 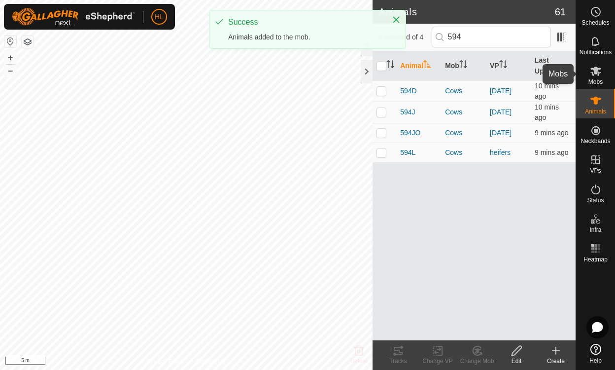 What do you see at coordinates (556, 361) in the screenshot?
I see `div: Create` at bounding box center [556, 361].